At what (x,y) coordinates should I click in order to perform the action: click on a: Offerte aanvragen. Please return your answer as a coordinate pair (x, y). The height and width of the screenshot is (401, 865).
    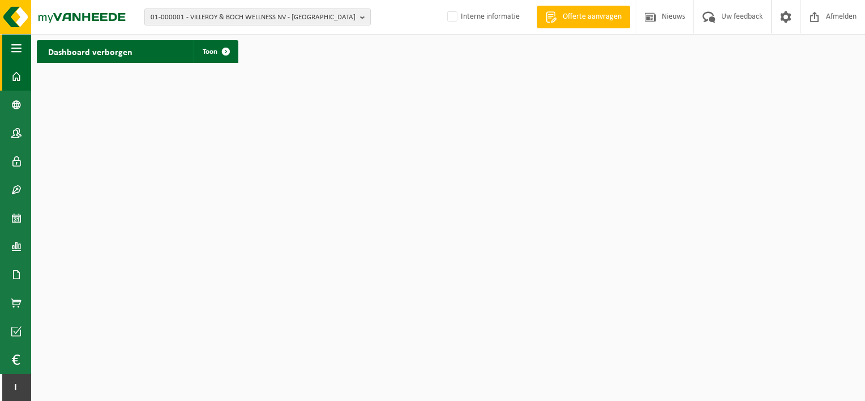
    Looking at the image, I should click on (583, 17).